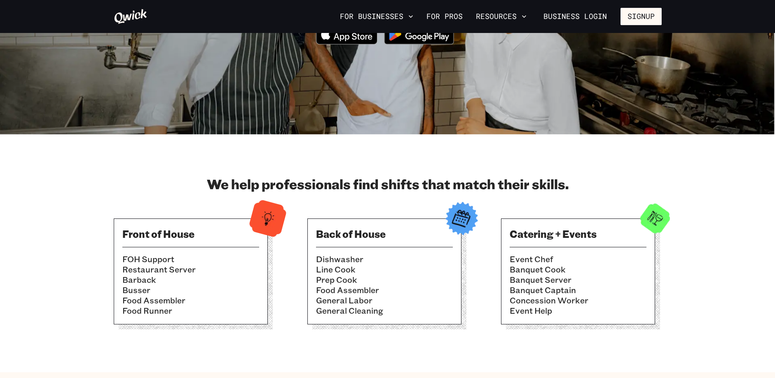 The image size is (775, 378). I want to click on button: Resources, so click(501, 16).